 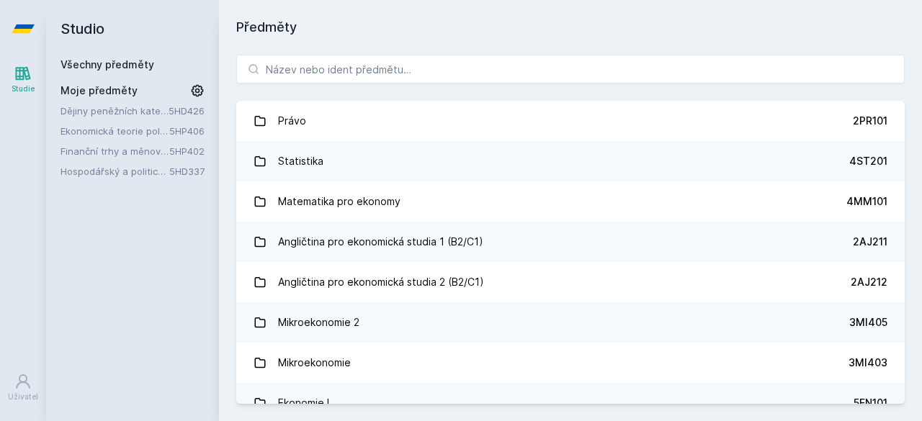 What do you see at coordinates (131, 151) in the screenshot?
I see `font: Finanční trhy a měnová politika` at bounding box center [131, 151].